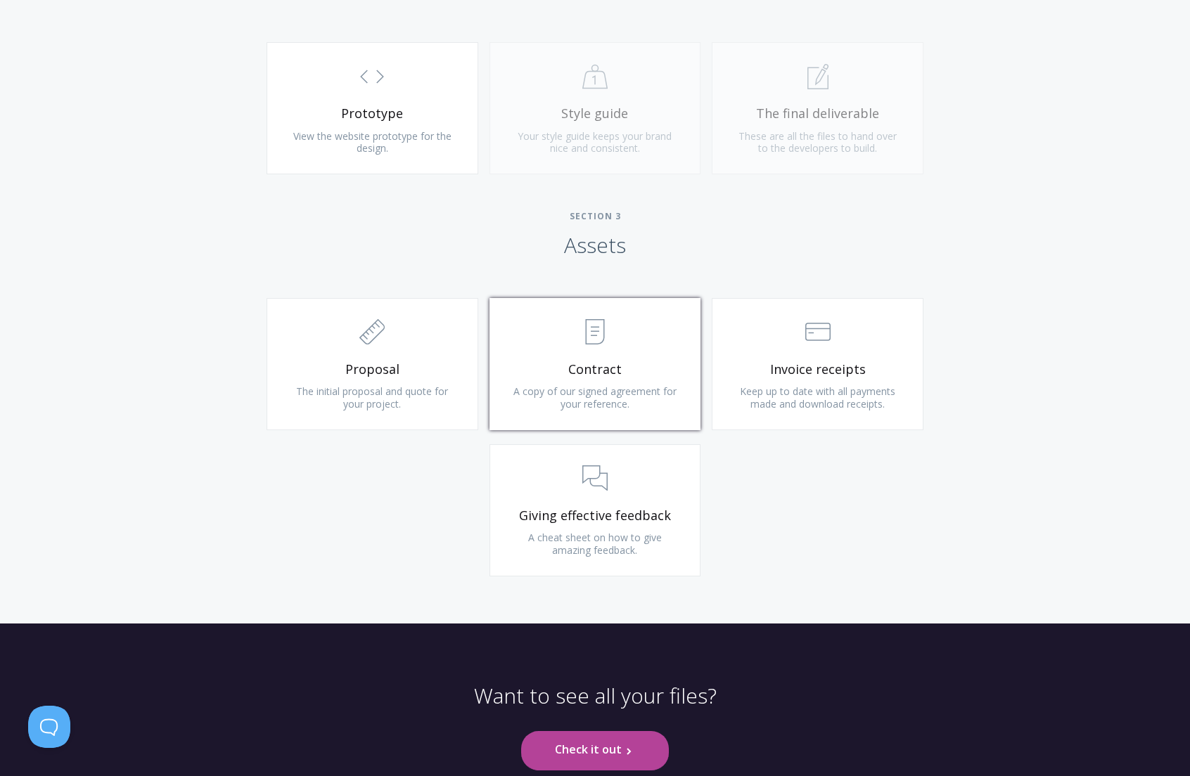  Describe the element at coordinates (372, 113) in the screenshot. I see `span: Prototype` at that location.